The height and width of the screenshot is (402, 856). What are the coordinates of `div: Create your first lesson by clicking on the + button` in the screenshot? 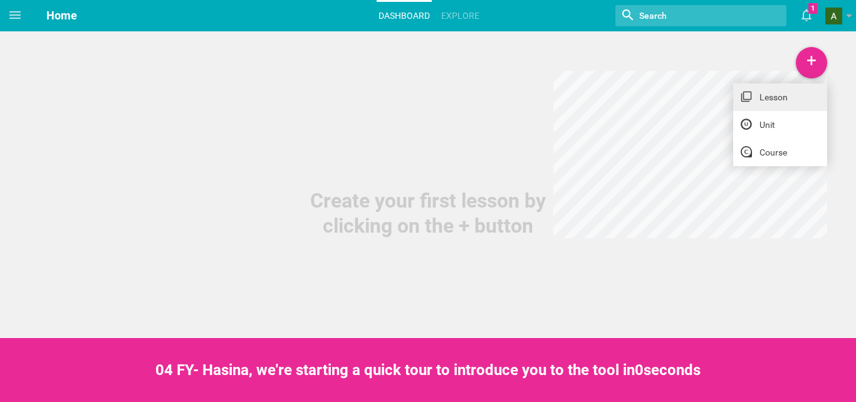 It's located at (428, 213).